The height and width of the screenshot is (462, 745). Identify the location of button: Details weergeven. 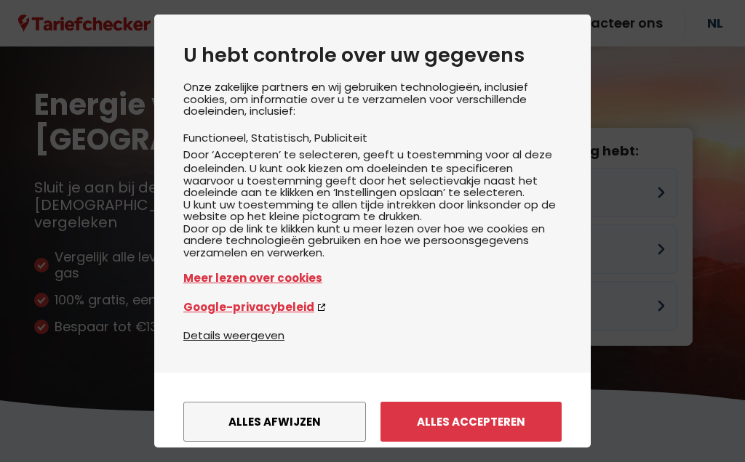
(233, 335).